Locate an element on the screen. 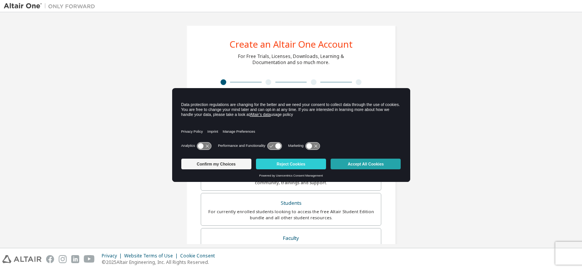  div: Account Info is located at coordinates (314, 90).